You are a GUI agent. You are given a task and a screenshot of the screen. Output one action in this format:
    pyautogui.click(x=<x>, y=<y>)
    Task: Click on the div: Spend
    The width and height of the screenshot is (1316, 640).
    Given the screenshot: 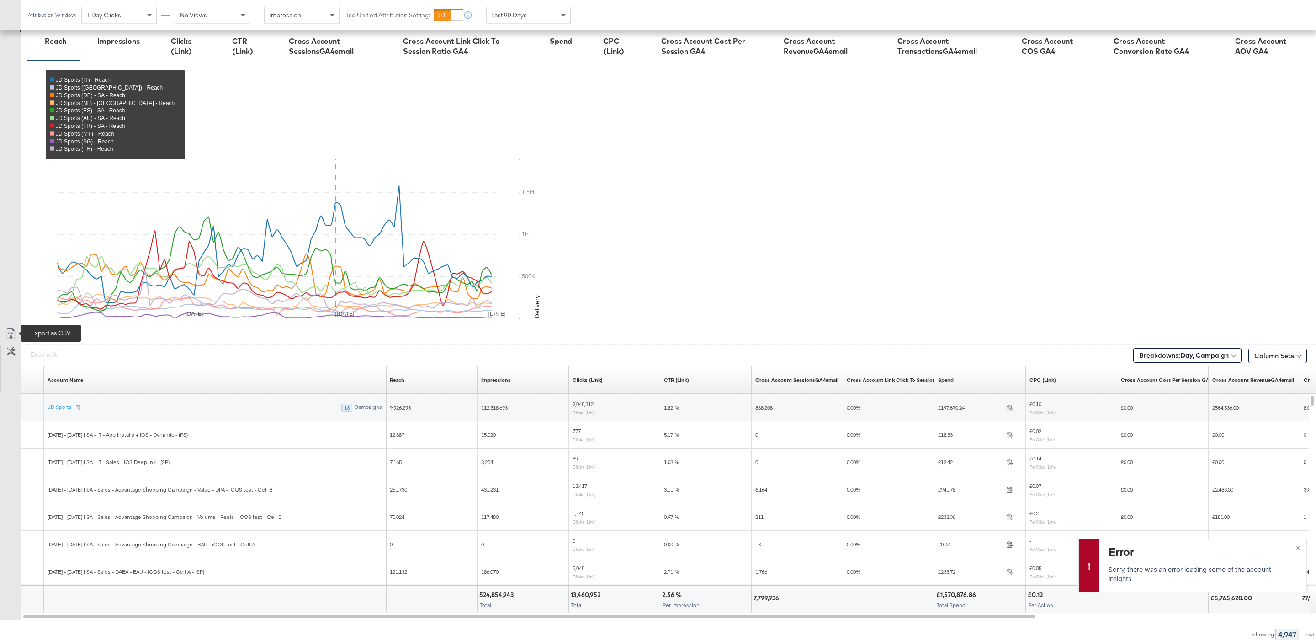 What is the action you would take?
    pyautogui.click(x=561, y=41)
    